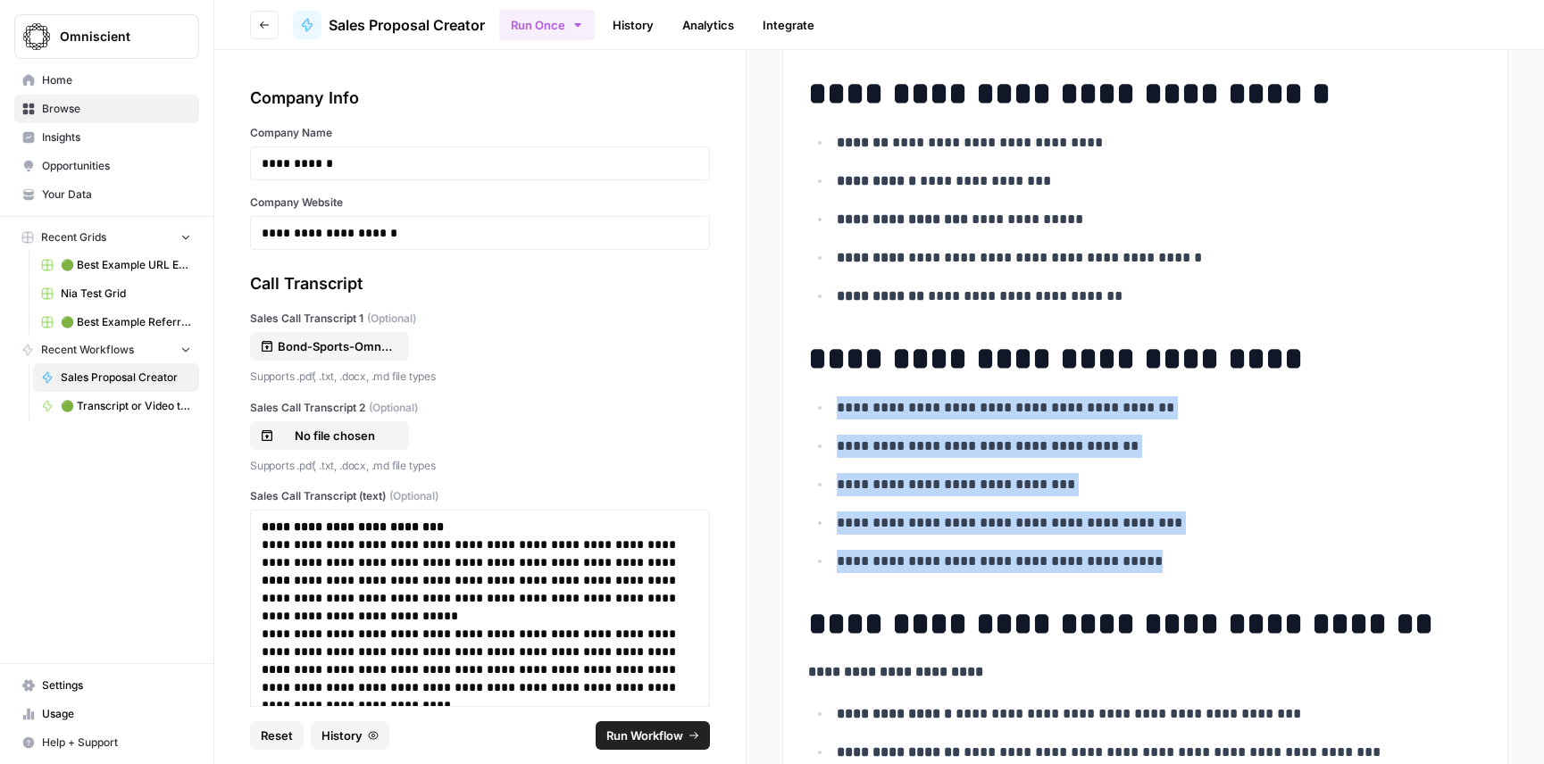 Image resolution: width=1544 pixels, height=764 pixels. Describe the element at coordinates (479, 496) in the screenshot. I see `label: Sales Call Transcript (text)` at that location.